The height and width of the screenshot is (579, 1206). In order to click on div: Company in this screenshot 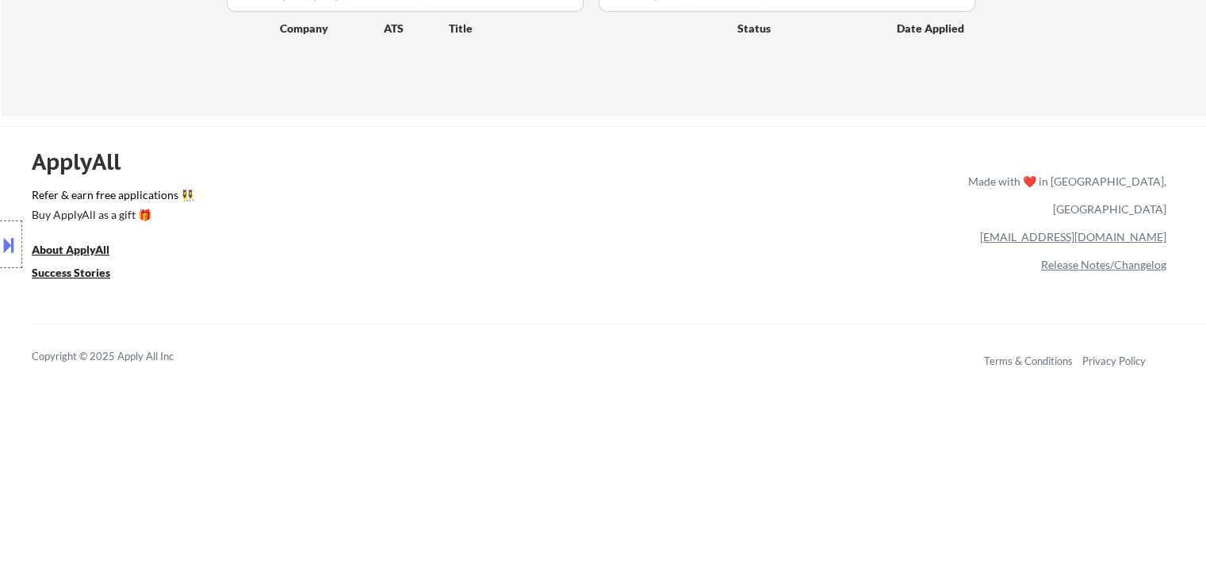, I will do `click(331, 29)`.